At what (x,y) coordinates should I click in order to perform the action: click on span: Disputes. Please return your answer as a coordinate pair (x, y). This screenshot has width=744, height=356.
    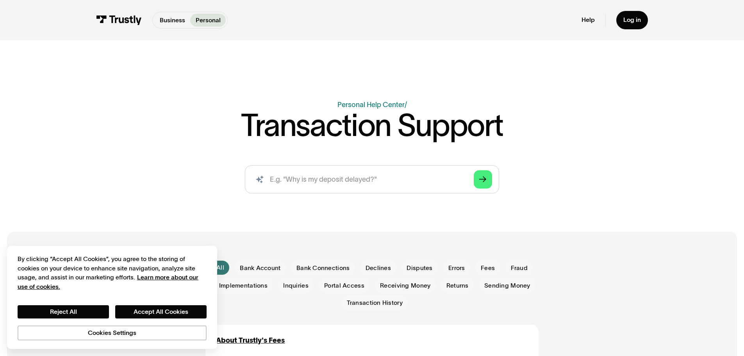
    Looking at the image, I should click on (419, 268).